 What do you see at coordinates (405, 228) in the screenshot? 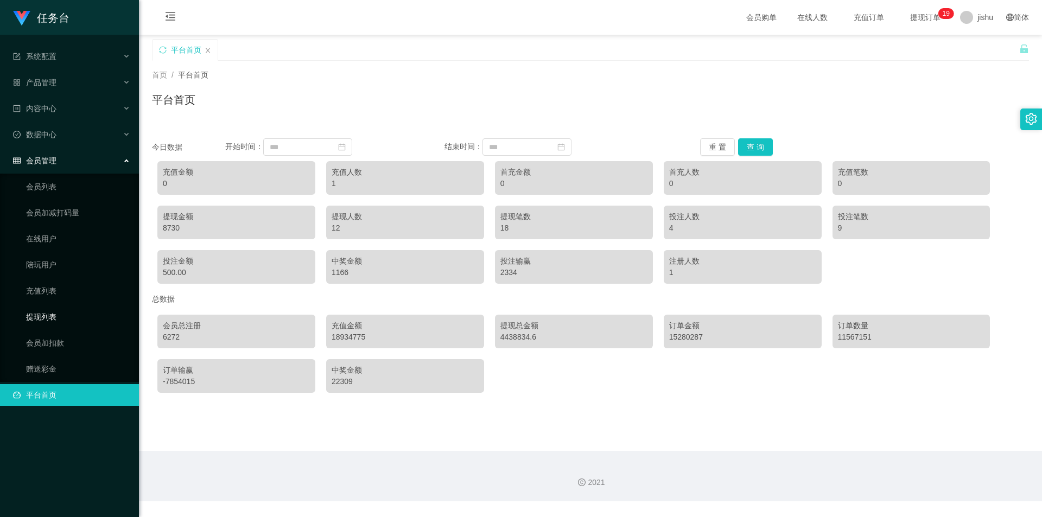
I see `div: 12` at bounding box center [405, 228].